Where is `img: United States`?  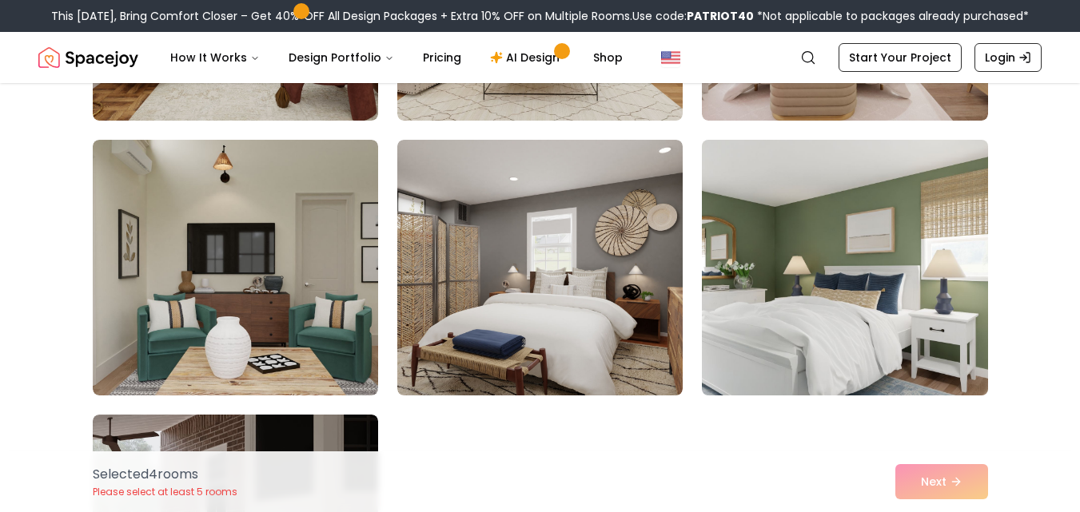 img: United States is located at coordinates (671, 58).